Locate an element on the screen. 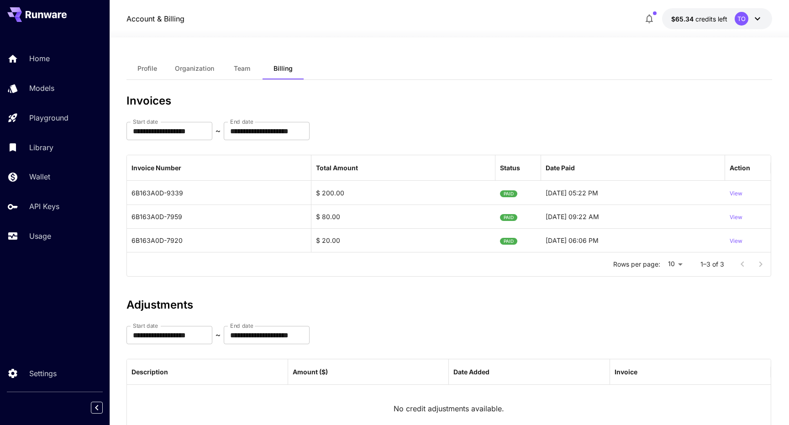 This screenshot has width=789, height=425. div: 6B163A0D-7959 is located at coordinates (219, 217).